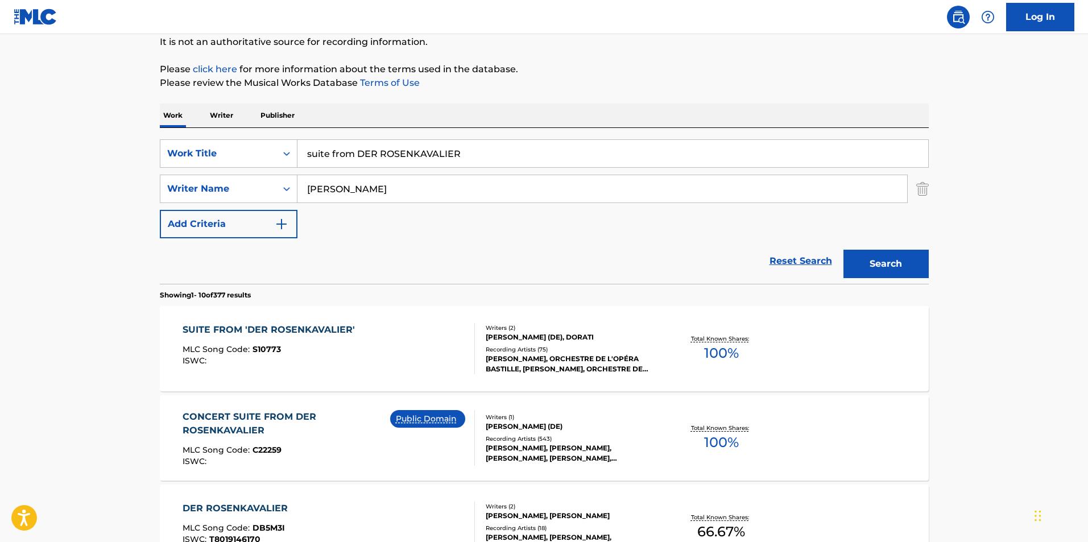 The image size is (1088, 542). I want to click on span: S10773, so click(267, 349).